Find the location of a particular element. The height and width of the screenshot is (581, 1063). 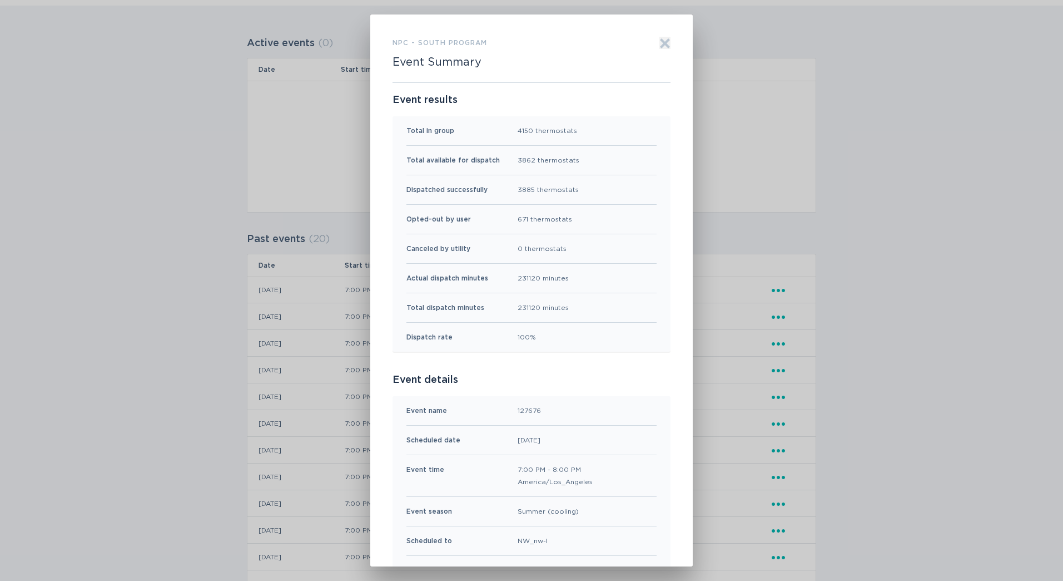

div: Event season is located at coordinates (429, 511).